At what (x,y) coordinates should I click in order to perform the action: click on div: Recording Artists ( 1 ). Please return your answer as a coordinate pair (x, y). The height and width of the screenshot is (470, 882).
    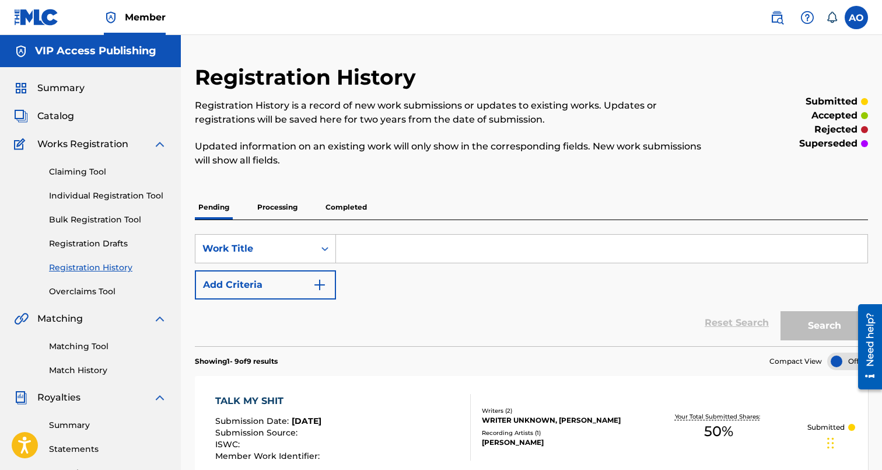
    Looking at the image, I should click on (556, 432).